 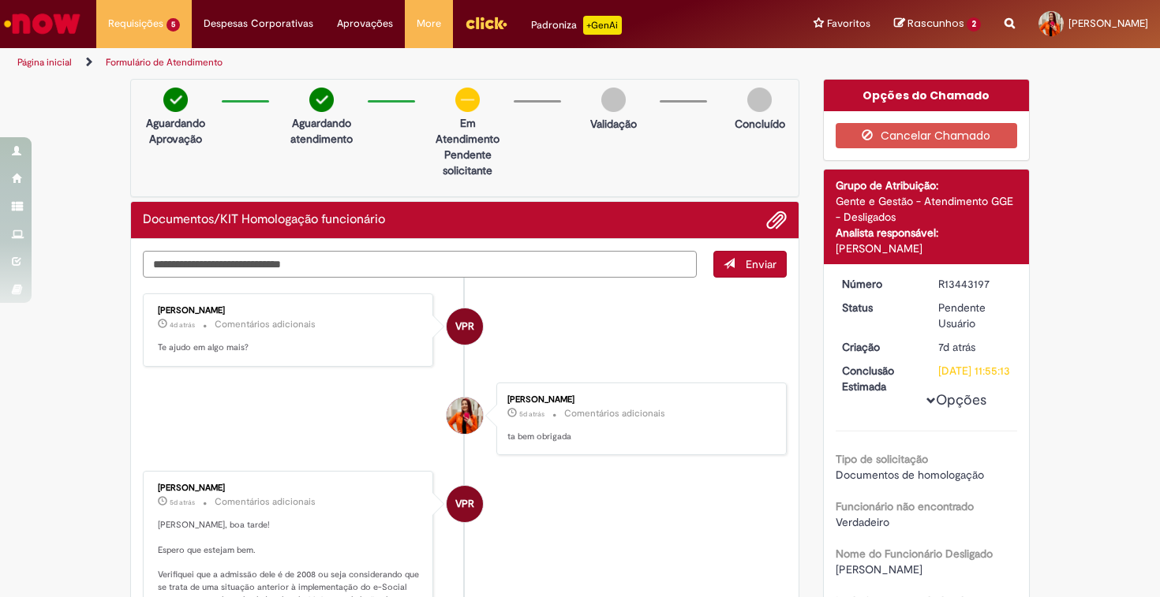 I want to click on span: Rascunhos, so click(x=936, y=23).